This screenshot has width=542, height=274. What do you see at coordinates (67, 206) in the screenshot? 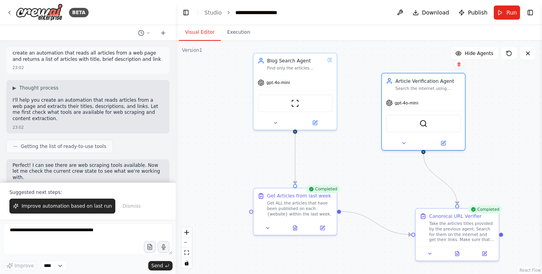
I see `span: Improve automation based on last run` at bounding box center [67, 206].